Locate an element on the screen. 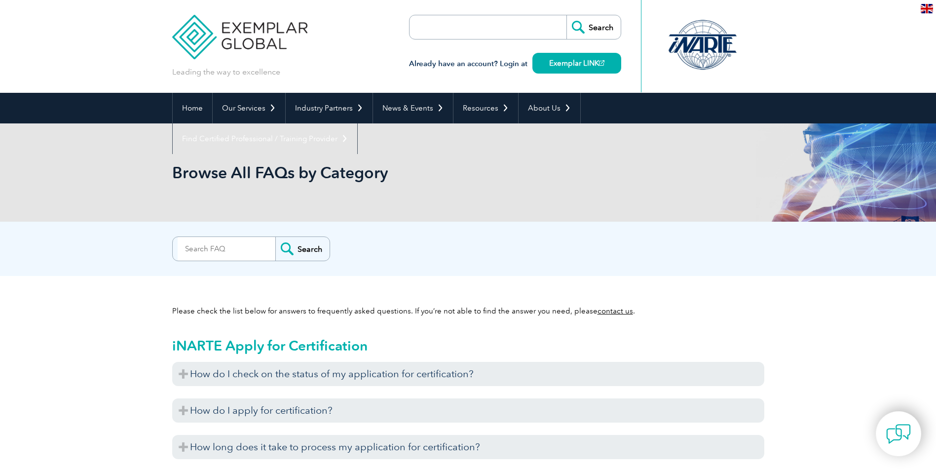  a: News & Events is located at coordinates (413, 108).